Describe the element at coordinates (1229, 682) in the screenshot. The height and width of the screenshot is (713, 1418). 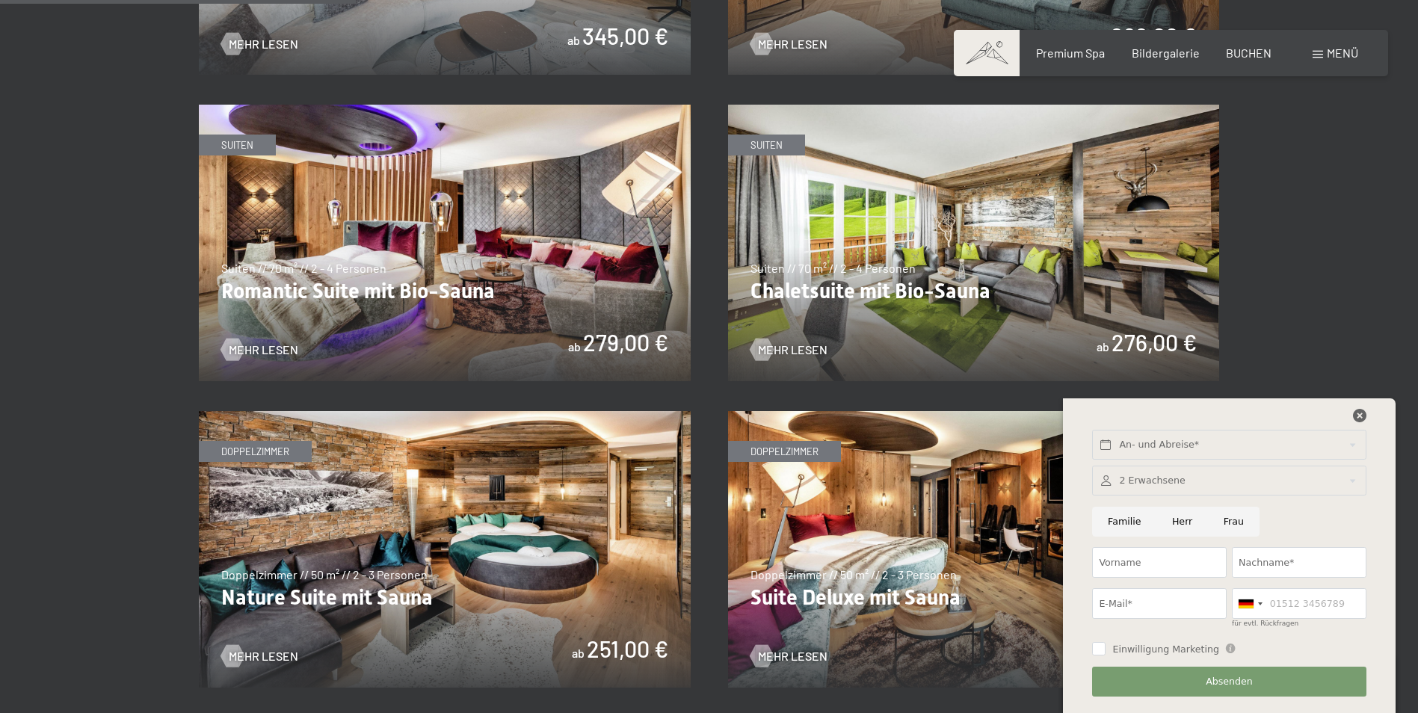
I see `button: Absenden` at that location.